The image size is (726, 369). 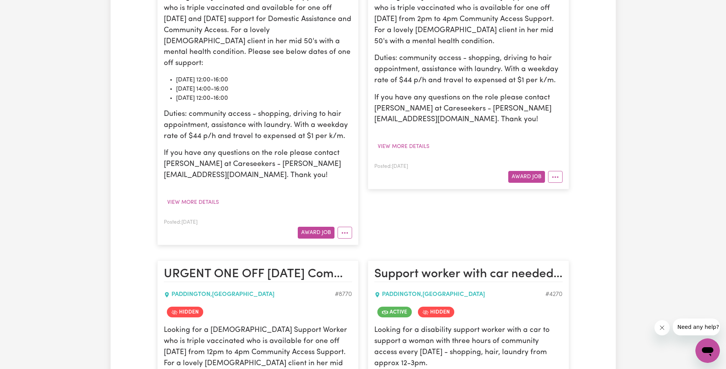 What do you see at coordinates (258, 275) in the screenshot?
I see `h2: URGENT ONE OFF 18/08 Thursday Community Access Support - Paddington` at bounding box center [258, 275].